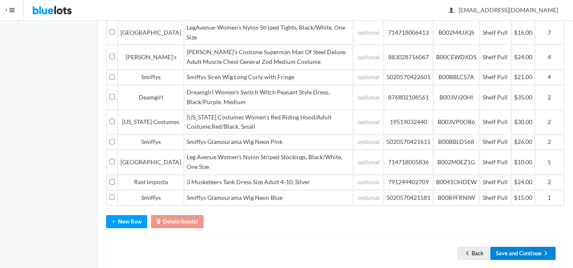 The width and height of the screenshot is (573, 268). What do you see at coordinates (523, 162) in the screenshot?
I see `td: $10.00` at bounding box center [523, 162].